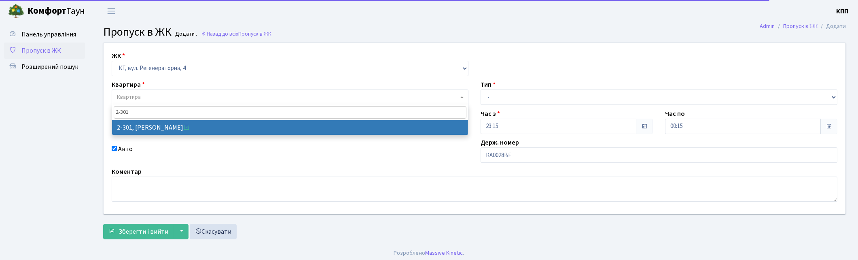 The height and width of the screenshot is (260, 858). I want to click on input: АА1234АА, so click(659, 155).